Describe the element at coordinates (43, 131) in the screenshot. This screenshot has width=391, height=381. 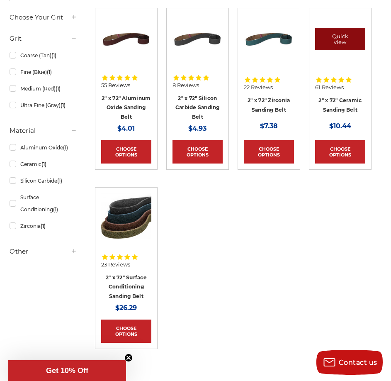
I see `h5: Material` at that location.